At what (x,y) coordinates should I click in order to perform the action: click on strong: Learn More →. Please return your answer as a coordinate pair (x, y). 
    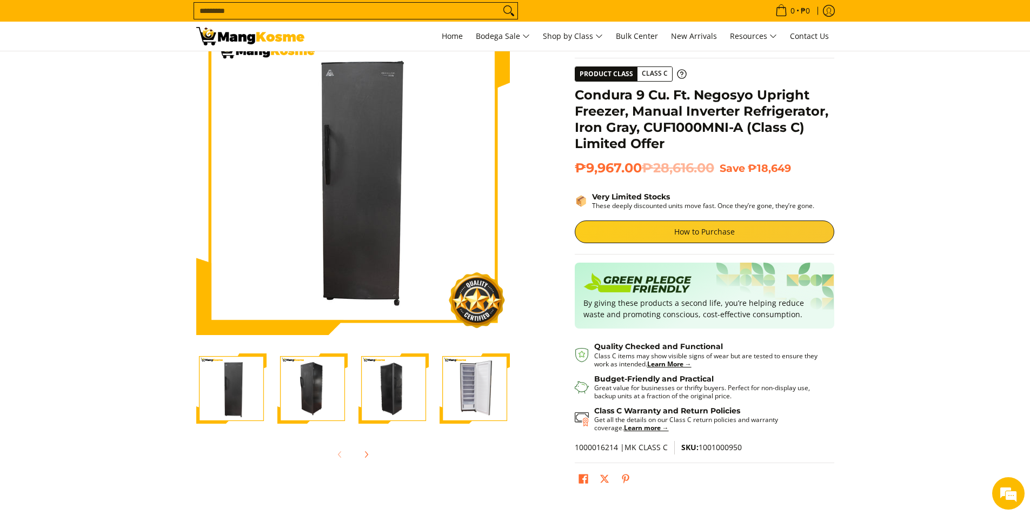
    Looking at the image, I should click on (669, 364).